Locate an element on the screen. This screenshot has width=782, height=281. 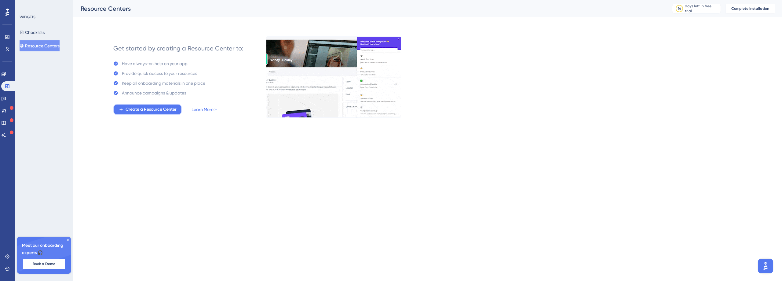
div: Provide quick access to your resources is located at coordinates (160, 73).